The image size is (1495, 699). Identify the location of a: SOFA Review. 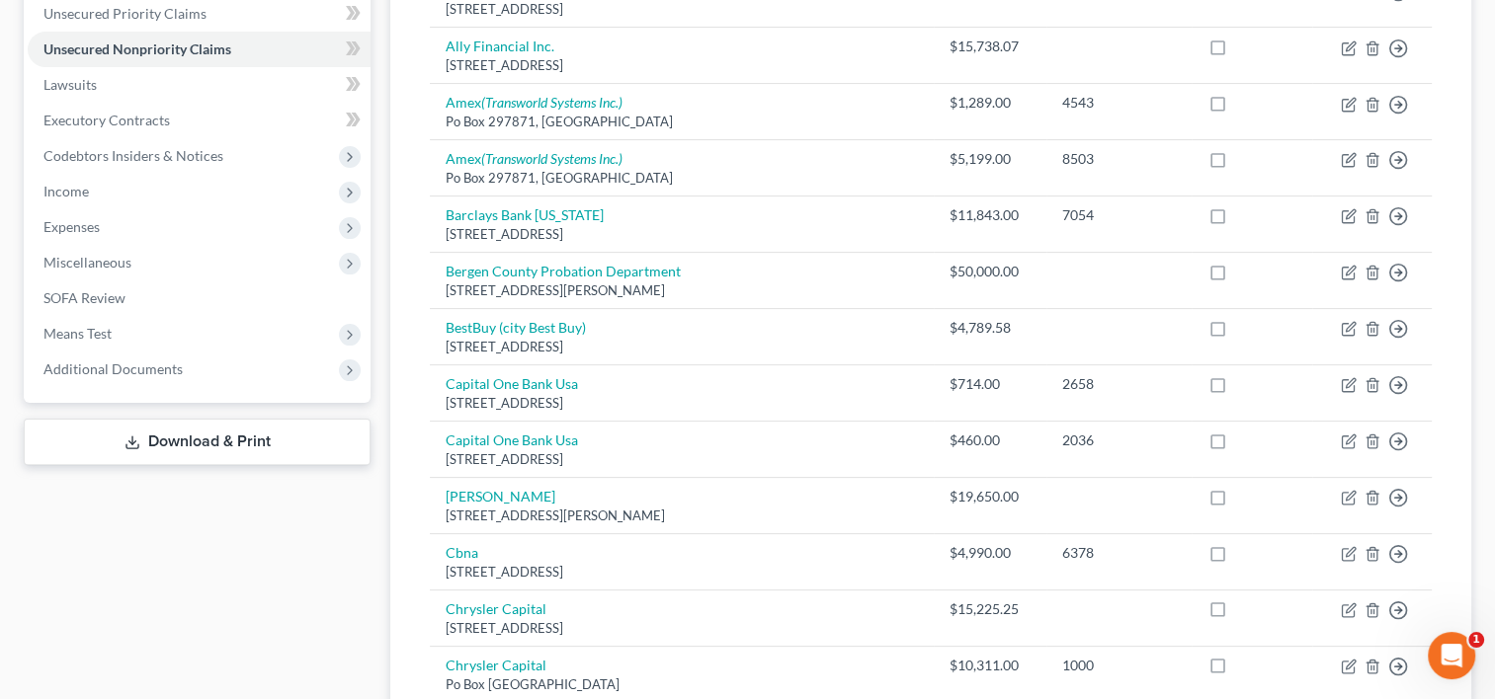
(199, 298).